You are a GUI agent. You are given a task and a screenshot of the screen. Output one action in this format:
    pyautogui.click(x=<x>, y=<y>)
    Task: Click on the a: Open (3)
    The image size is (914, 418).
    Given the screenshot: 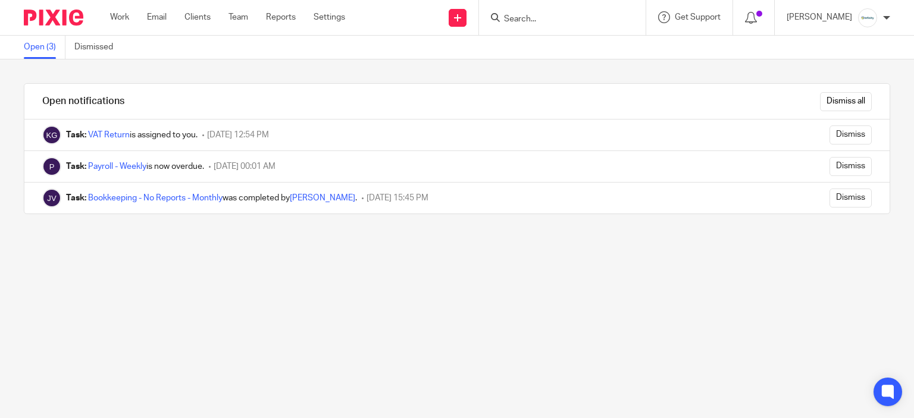 What is the action you would take?
    pyautogui.click(x=45, y=47)
    